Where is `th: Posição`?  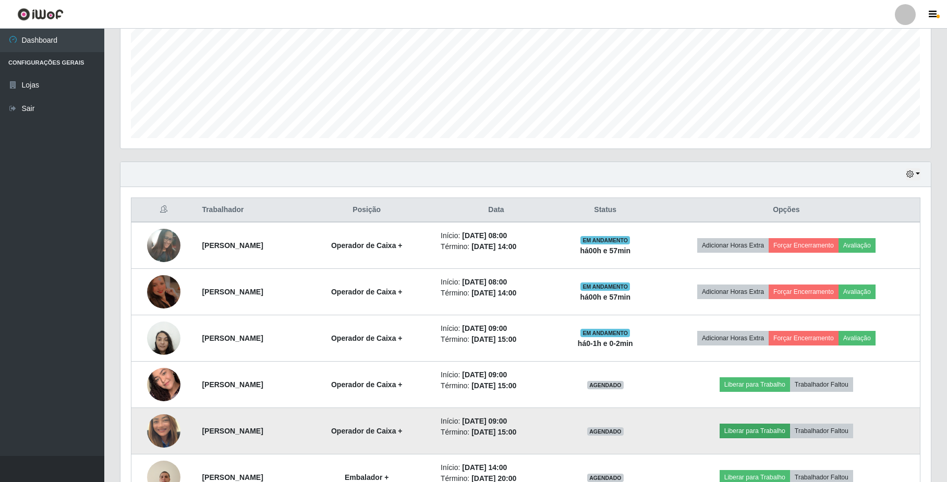
th: Posição is located at coordinates (366, 210).